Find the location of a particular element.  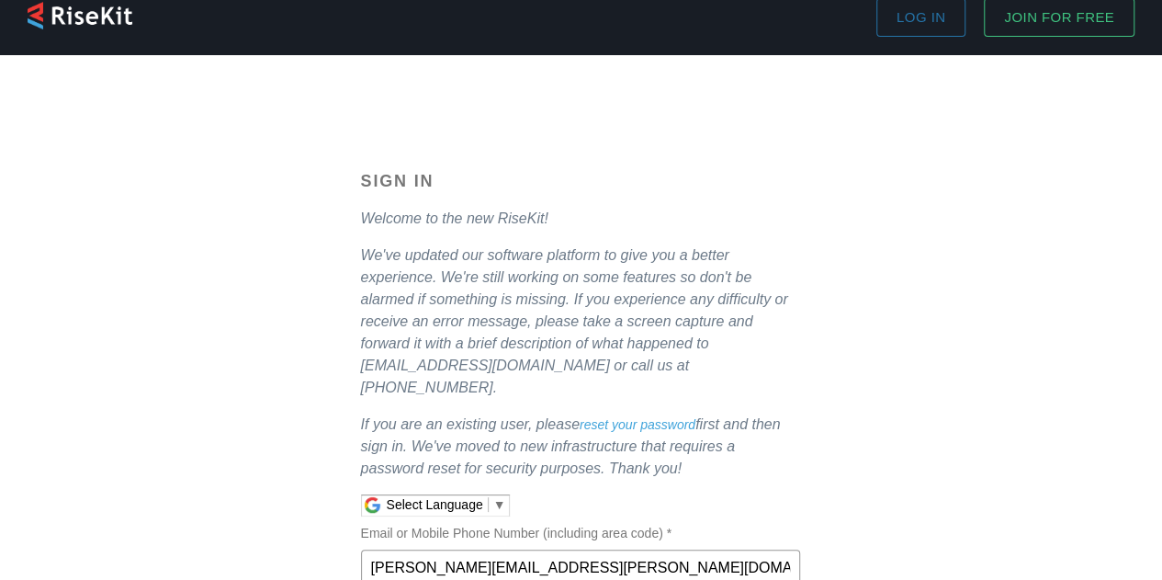

em: Welcome to the new RiseKit! is located at coordinates (455, 218).